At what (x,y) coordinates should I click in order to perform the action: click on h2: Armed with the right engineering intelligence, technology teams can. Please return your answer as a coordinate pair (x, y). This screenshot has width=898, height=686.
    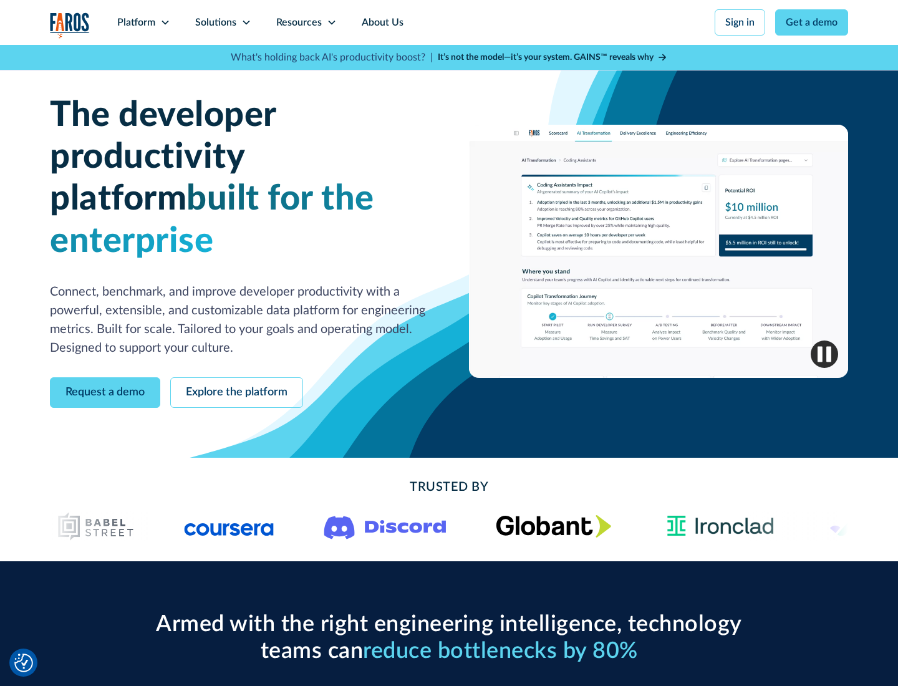
    Looking at the image, I should click on (449, 638).